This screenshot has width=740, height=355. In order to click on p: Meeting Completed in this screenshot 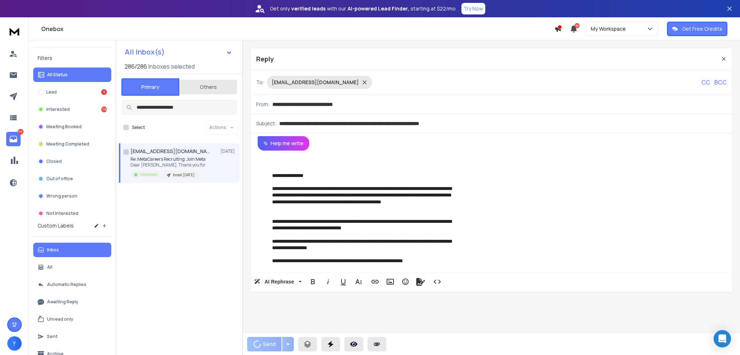, I will do `click(68, 144)`.